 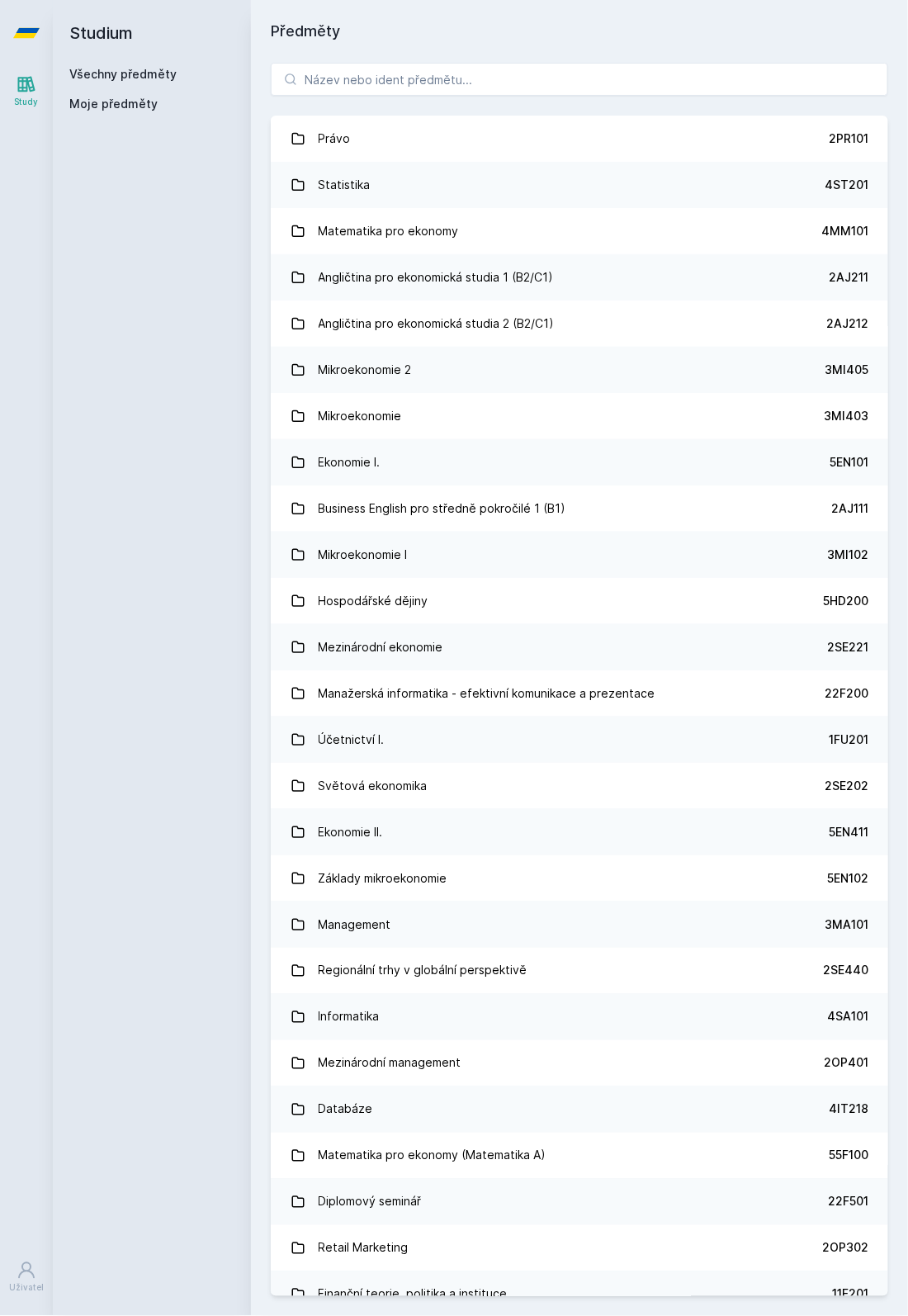 I want to click on div: 3MI102, so click(x=848, y=555).